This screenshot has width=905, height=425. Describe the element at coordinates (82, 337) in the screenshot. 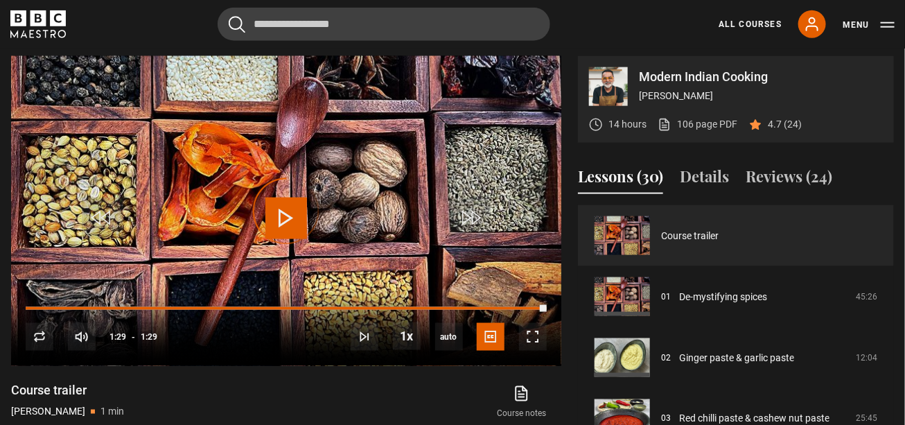

I see `button: Mute` at that location.